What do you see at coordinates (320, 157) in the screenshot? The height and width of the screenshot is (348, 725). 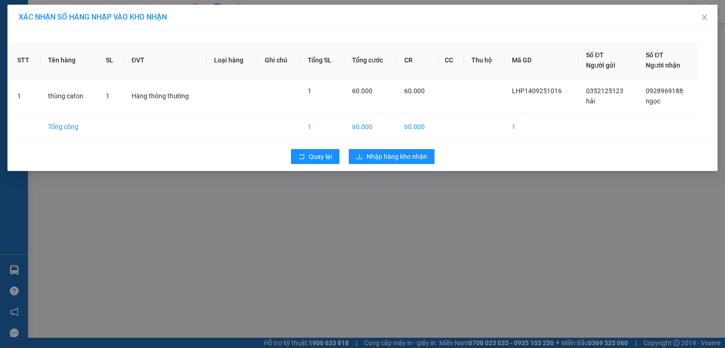 I see `span: Quay lại` at bounding box center [320, 157].